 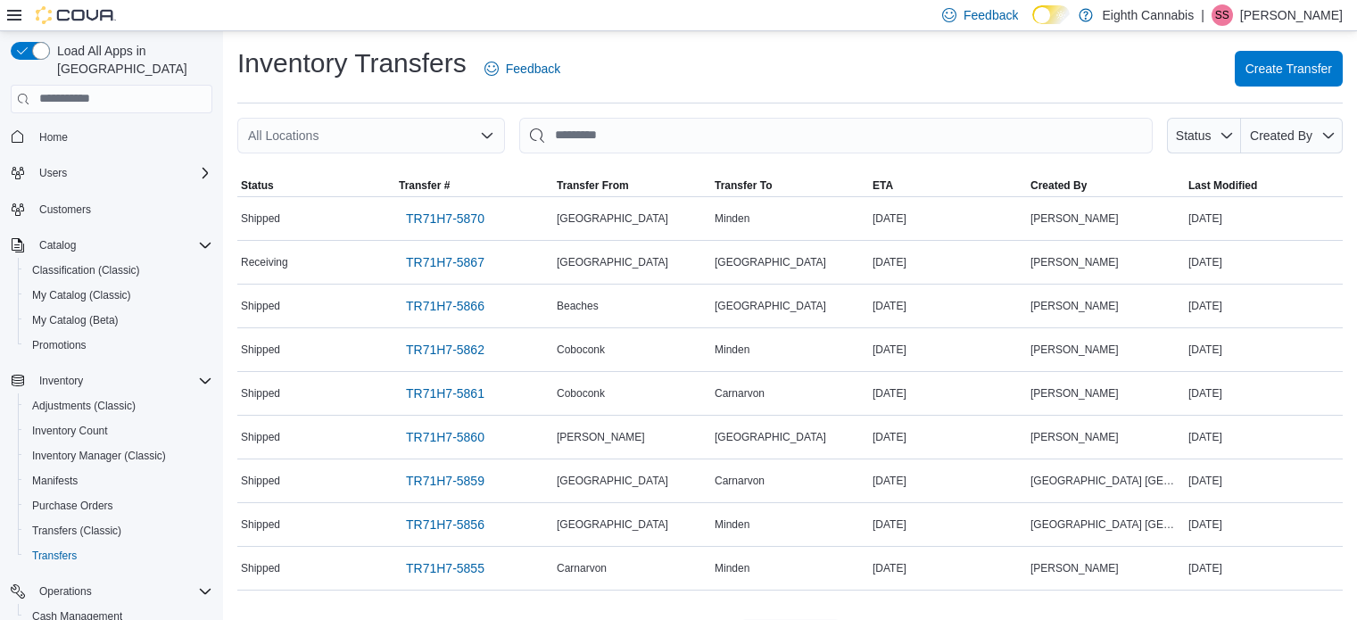 I want to click on button: Transfer From, so click(x=632, y=186).